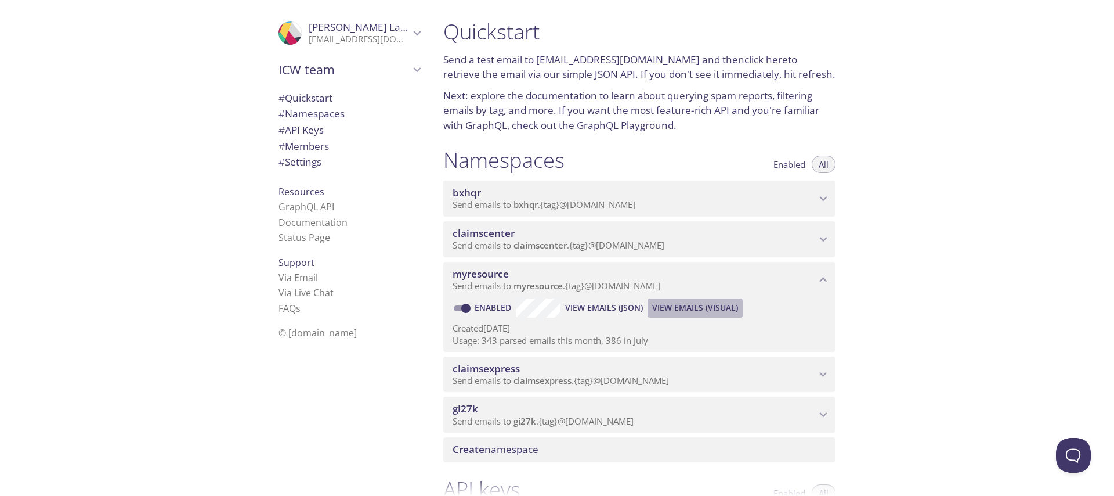  What do you see at coordinates (349, 130) in the screenshot?
I see `div: API Keys` at bounding box center [349, 130].